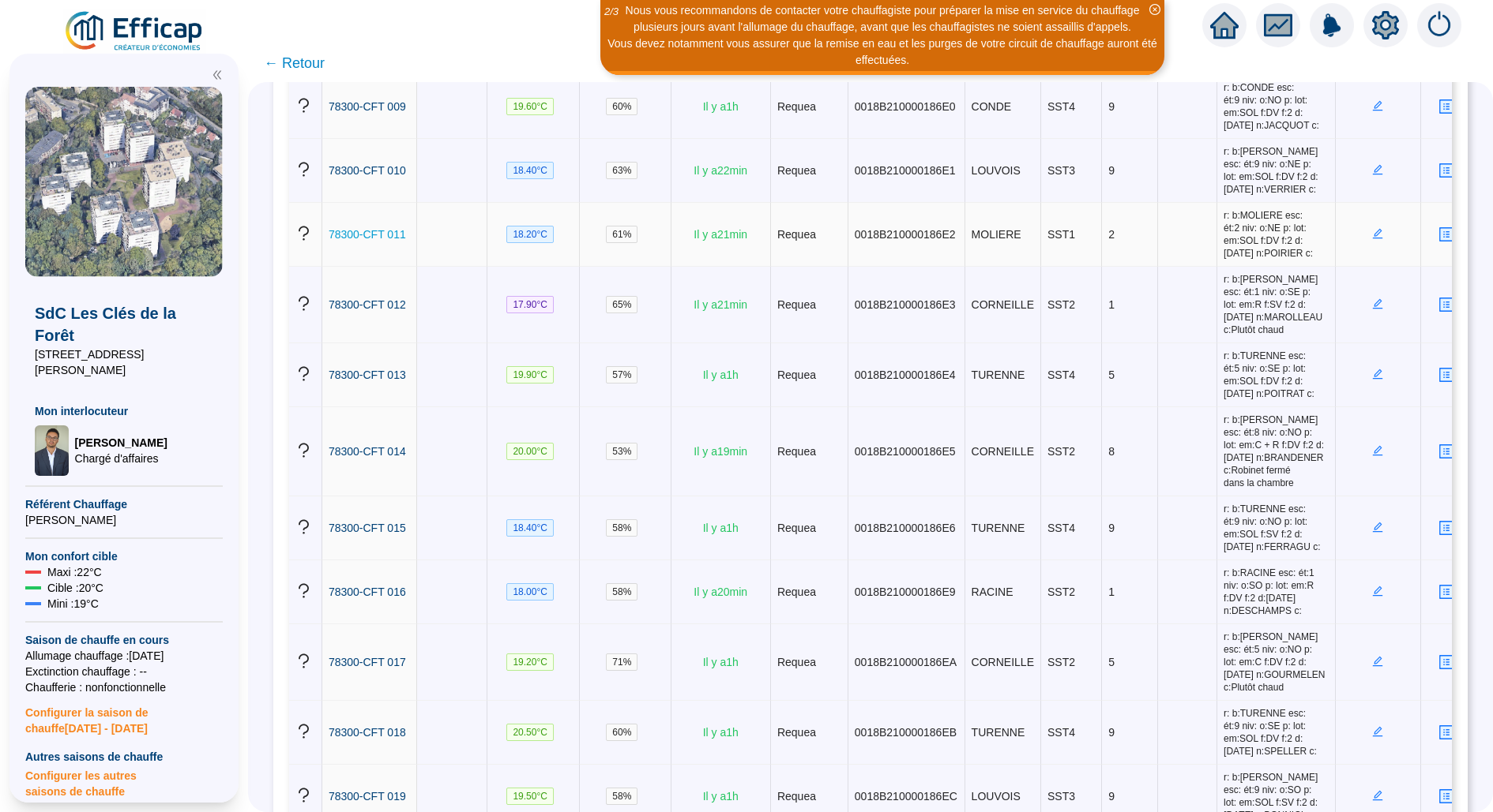 The width and height of the screenshot is (1493, 812). What do you see at coordinates (906, 107) in the screenshot?
I see `span: 0018B210000186E0` at bounding box center [906, 107].